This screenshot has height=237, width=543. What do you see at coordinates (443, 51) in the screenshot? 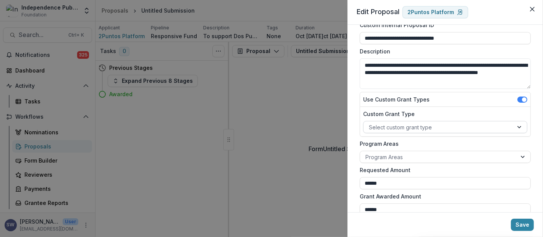
I see `label: Description` at bounding box center [443, 51].